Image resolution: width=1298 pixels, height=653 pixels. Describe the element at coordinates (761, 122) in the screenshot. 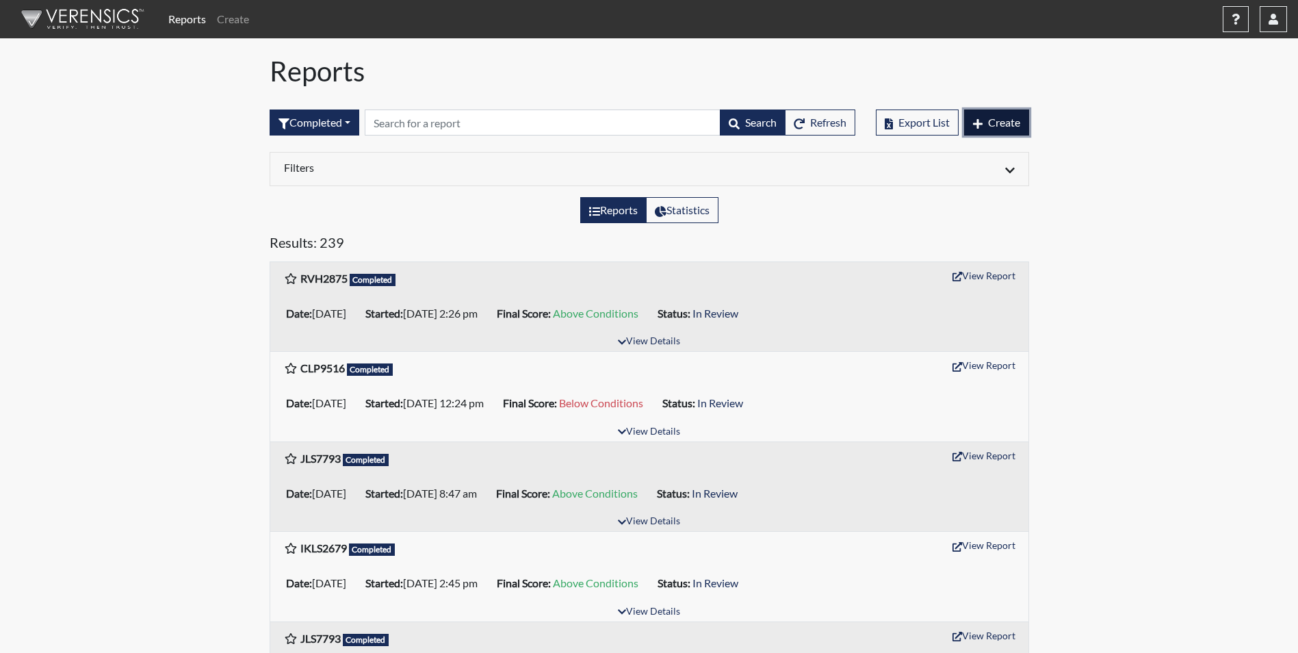

I see `span: Search` at that location.